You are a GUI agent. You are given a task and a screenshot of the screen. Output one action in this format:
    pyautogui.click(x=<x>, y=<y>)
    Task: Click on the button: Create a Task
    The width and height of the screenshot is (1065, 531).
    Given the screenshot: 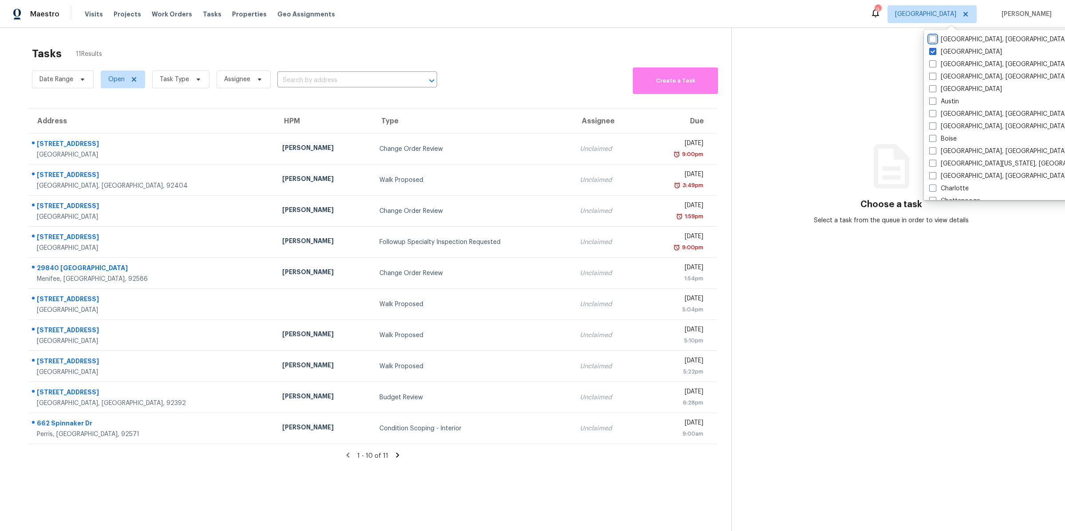 What is the action you would take?
    pyautogui.click(x=675, y=81)
    